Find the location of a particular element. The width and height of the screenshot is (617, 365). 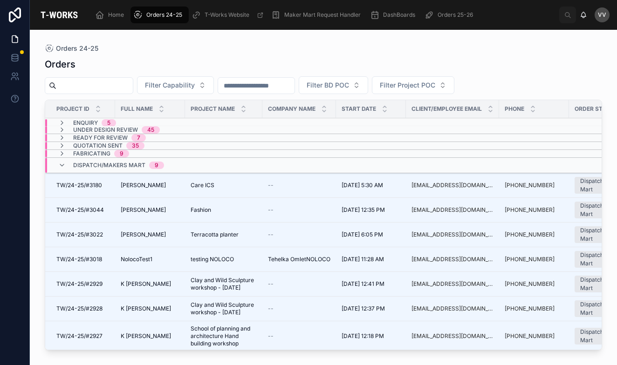

span: T-Works Website is located at coordinates (227, 15).